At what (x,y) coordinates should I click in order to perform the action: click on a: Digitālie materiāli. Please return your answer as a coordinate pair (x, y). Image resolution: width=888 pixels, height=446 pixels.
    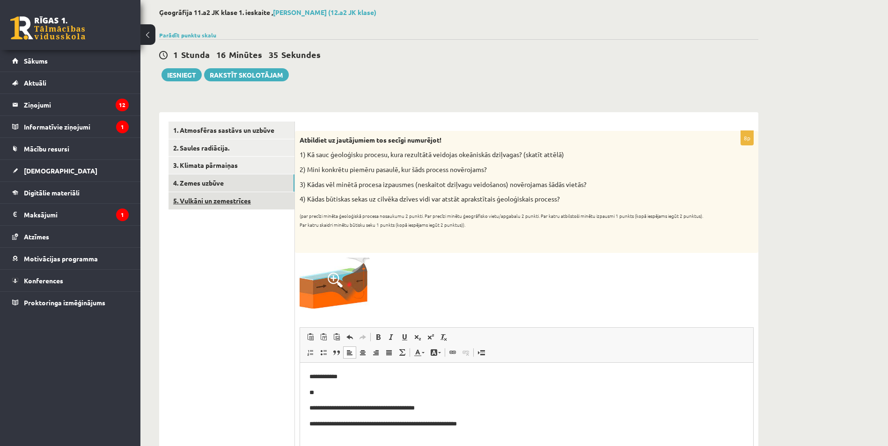
    Looking at the image, I should click on (70, 193).